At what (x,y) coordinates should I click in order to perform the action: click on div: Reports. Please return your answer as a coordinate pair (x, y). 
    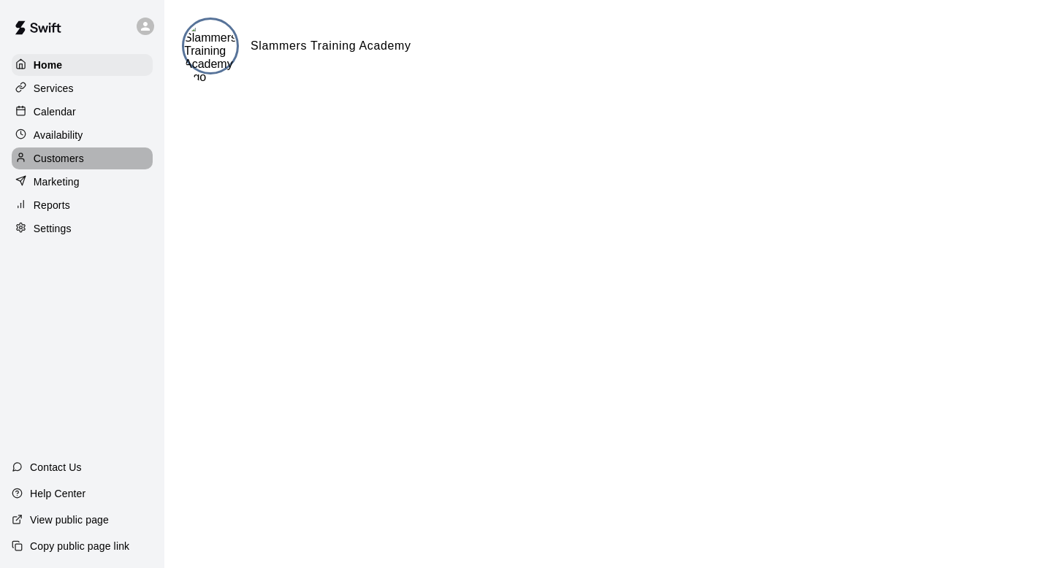
    Looking at the image, I should click on (82, 205).